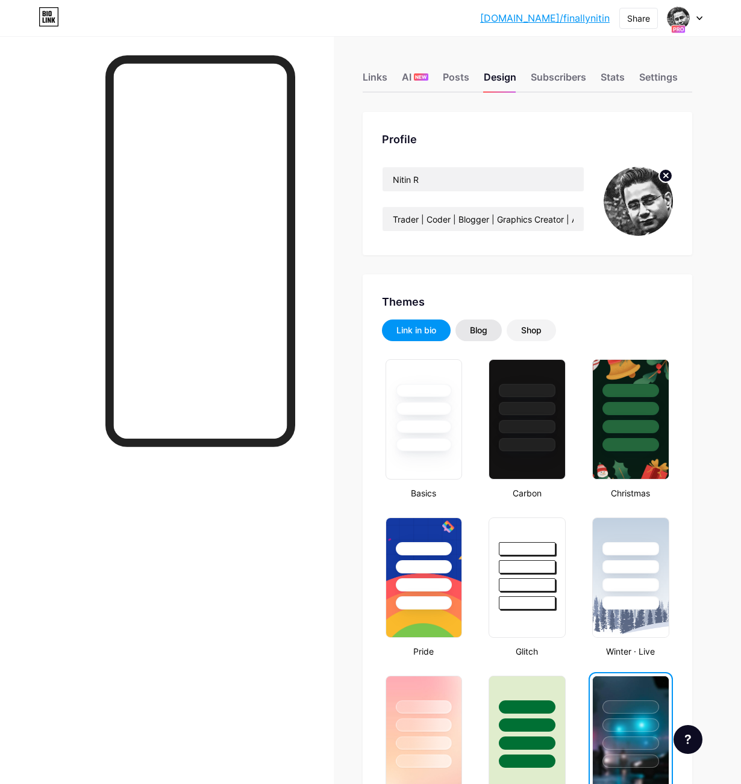  I want to click on div: AI, so click(415, 81).